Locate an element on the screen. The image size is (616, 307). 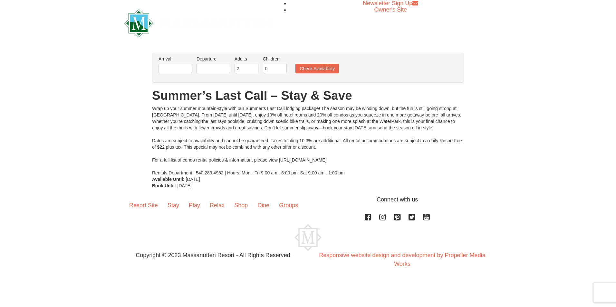
a: Responsive website design and development by Propeller Media Works is located at coordinates (402, 260).